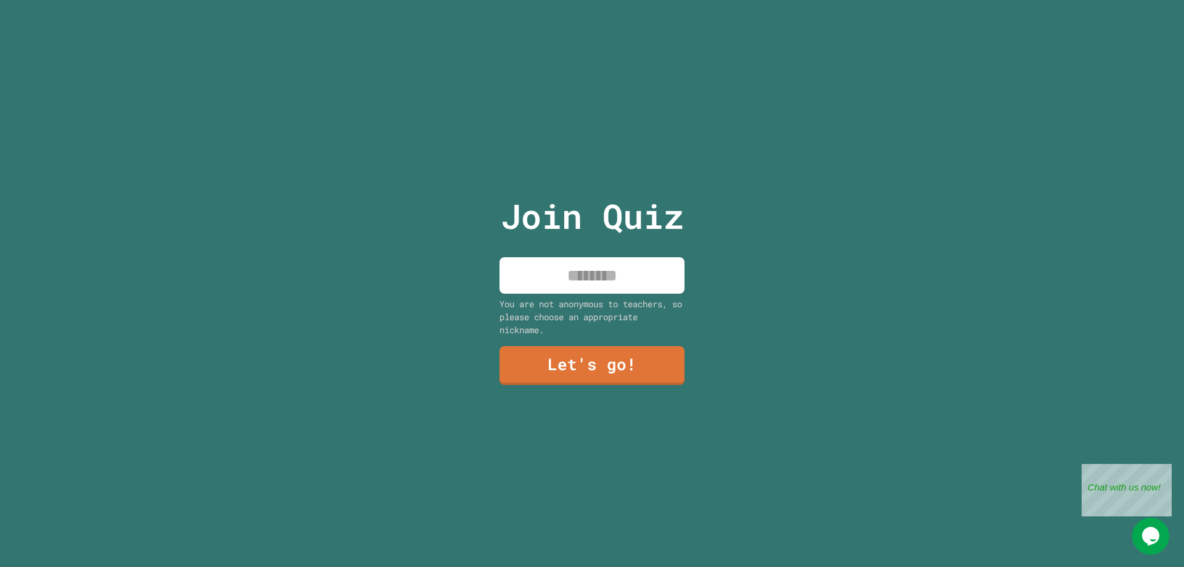 This screenshot has height=567, width=1184. I want to click on p: Join Quiz, so click(592, 216).